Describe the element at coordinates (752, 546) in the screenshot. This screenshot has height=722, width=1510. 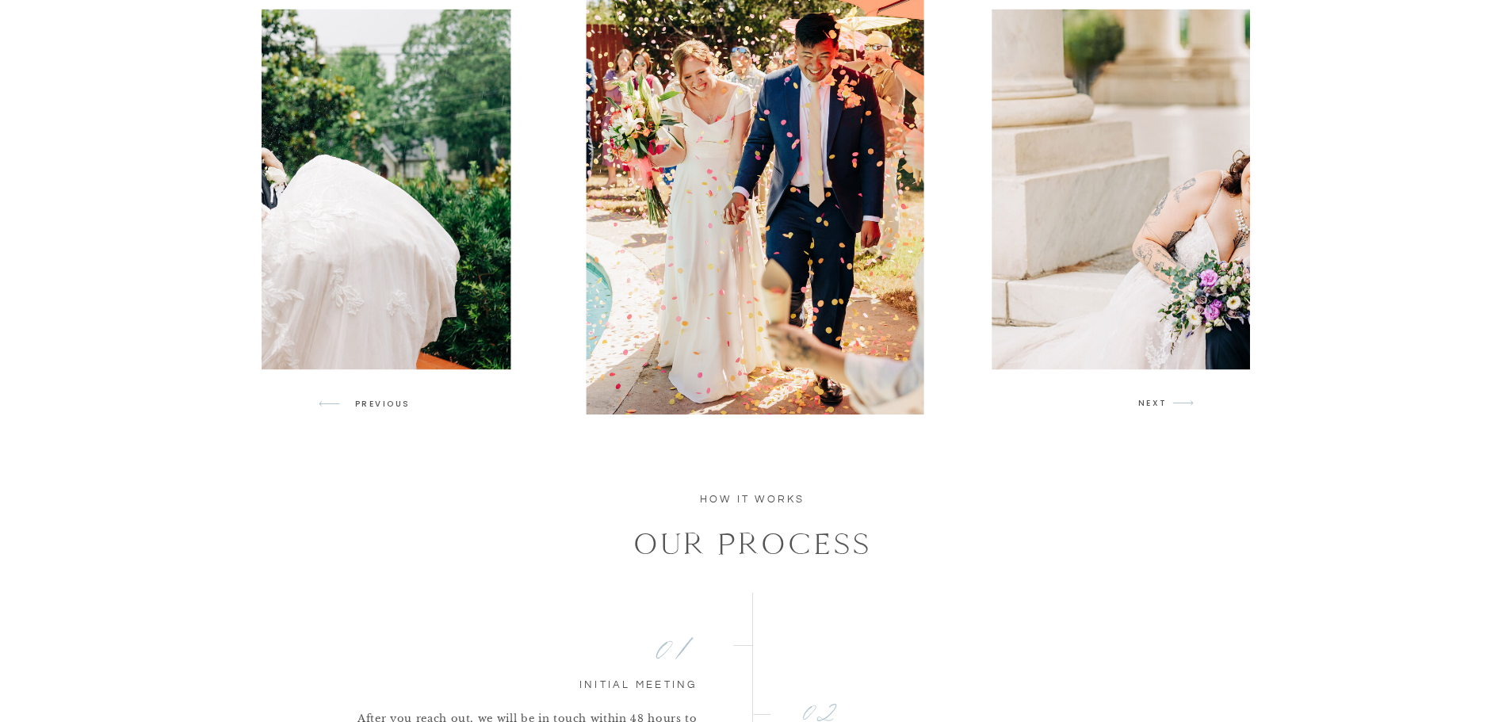
I see `h2: OUR PROCESS` at that location.